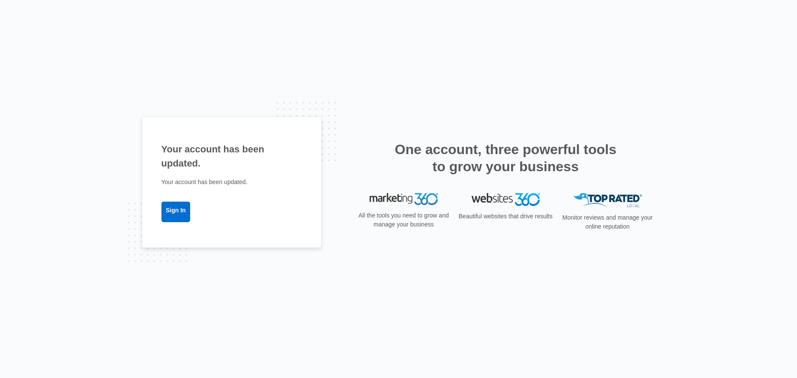 The width and height of the screenshot is (797, 378). I want to click on img: Marketing 360, so click(404, 199).